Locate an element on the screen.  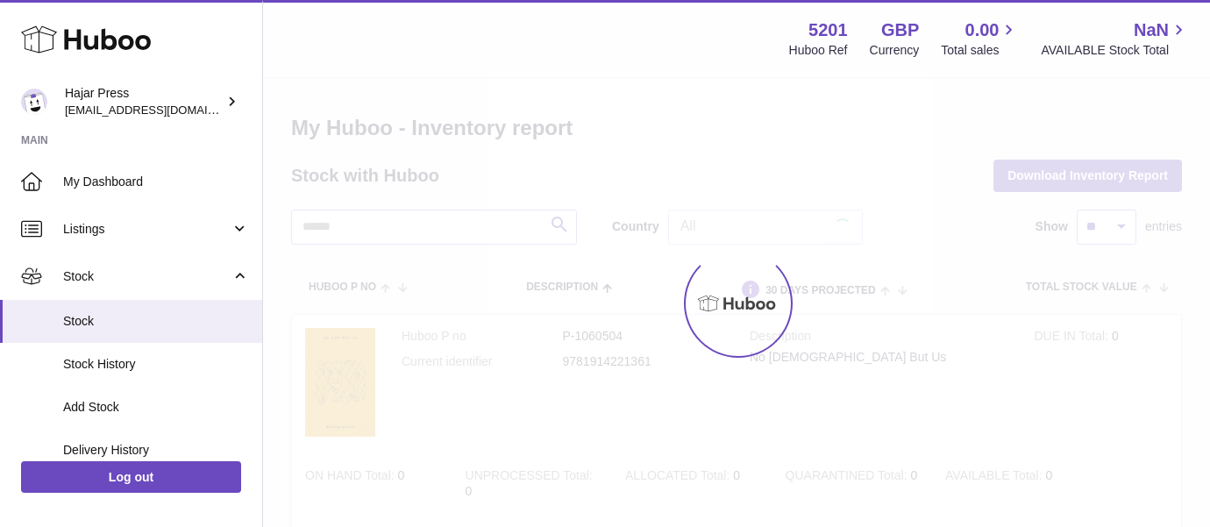
span: Listings is located at coordinates (146, 229).